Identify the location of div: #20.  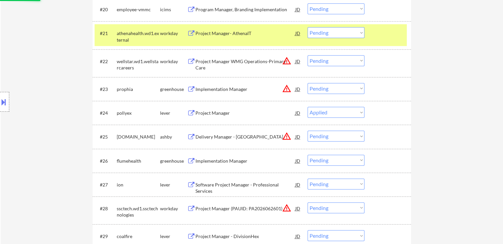
(105, 10).